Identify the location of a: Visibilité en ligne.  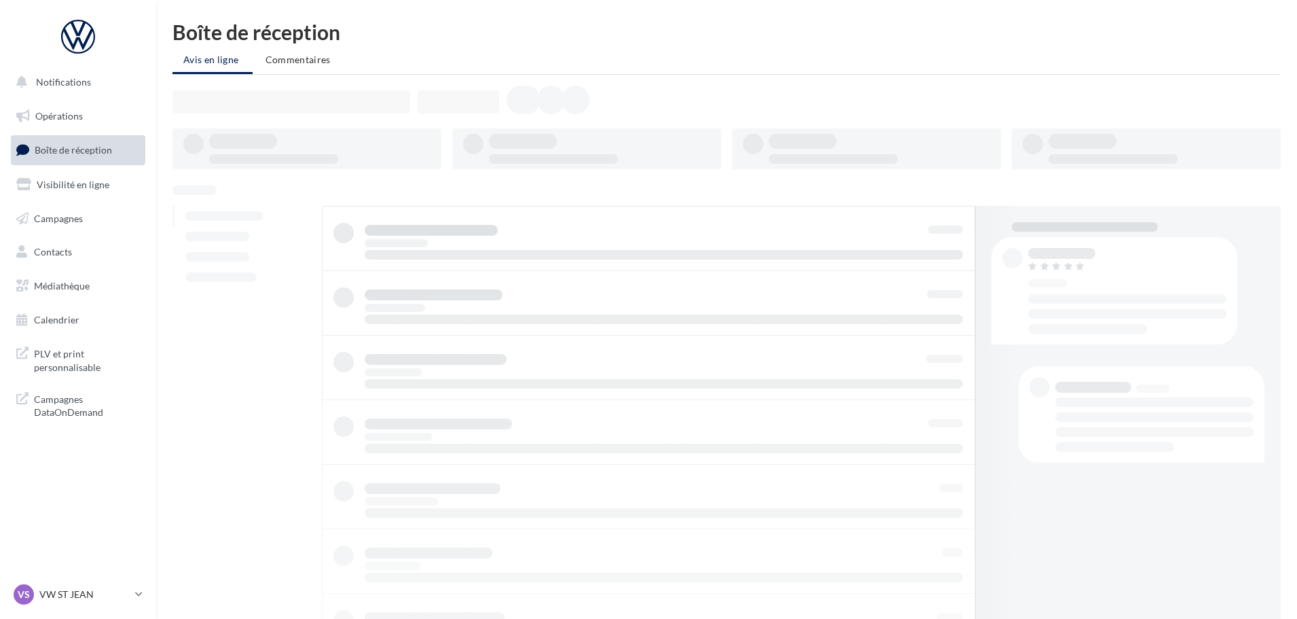
(78, 185).